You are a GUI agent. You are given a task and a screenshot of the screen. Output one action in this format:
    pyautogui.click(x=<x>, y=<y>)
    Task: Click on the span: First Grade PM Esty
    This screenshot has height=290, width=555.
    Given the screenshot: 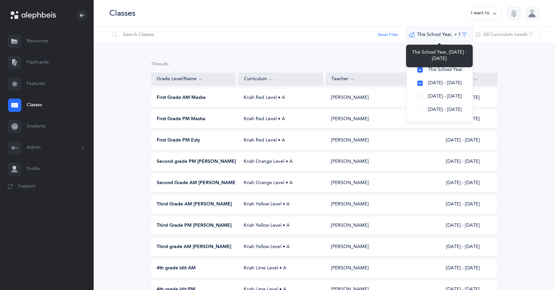 What is the action you would take?
    pyautogui.click(x=178, y=141)
    